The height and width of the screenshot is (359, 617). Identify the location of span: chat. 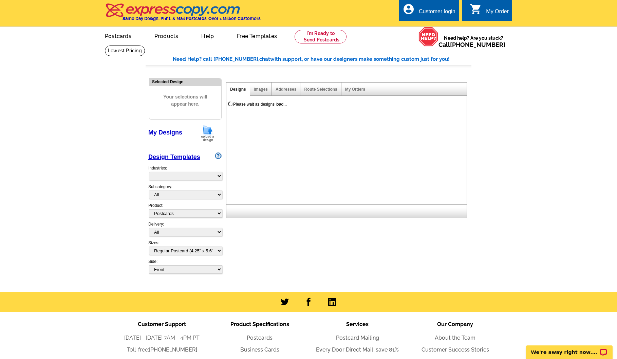
(265, 59).